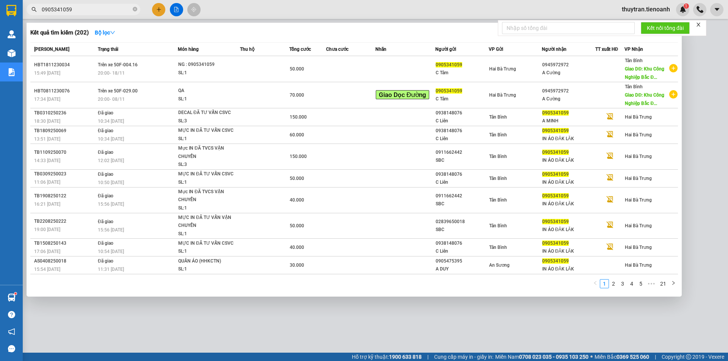  Describe the element at coordinates (651, 284) in the screenshot. I see `li: Next 5 Pages` at that location.